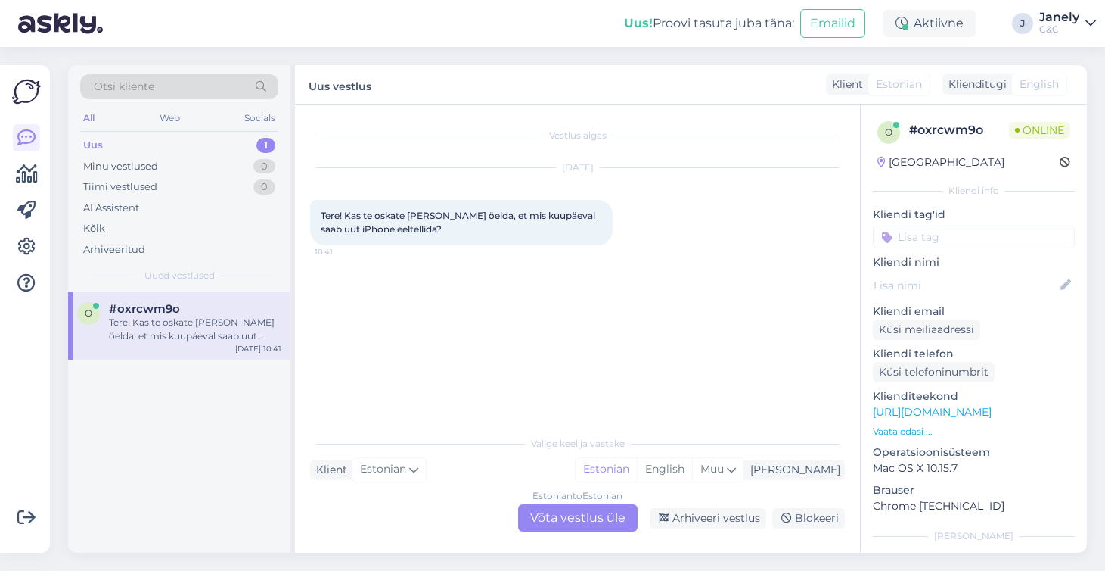 This screenshot has height=571, width=1105. What do you see at coordinates (114, 250) in the screenshot?
I see `div: Arhiveeritud` at bounding box center [114, 250].